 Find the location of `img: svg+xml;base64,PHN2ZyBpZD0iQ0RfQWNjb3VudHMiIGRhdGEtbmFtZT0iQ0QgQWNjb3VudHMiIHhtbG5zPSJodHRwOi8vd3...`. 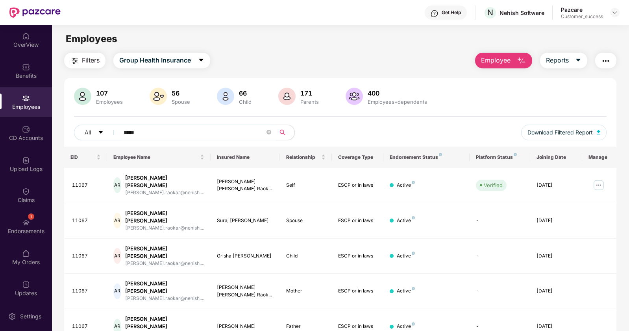

img: svg+xml;base64,PHN2ZyBpZD0iQ0RfQWNjb3VudHMiIGRhdGEtbmFtZT0iQ0QgQWNjb3VudHMiIHhtbG5zPSJodHRwOi8vd3... is located at coordinates (26, 130).